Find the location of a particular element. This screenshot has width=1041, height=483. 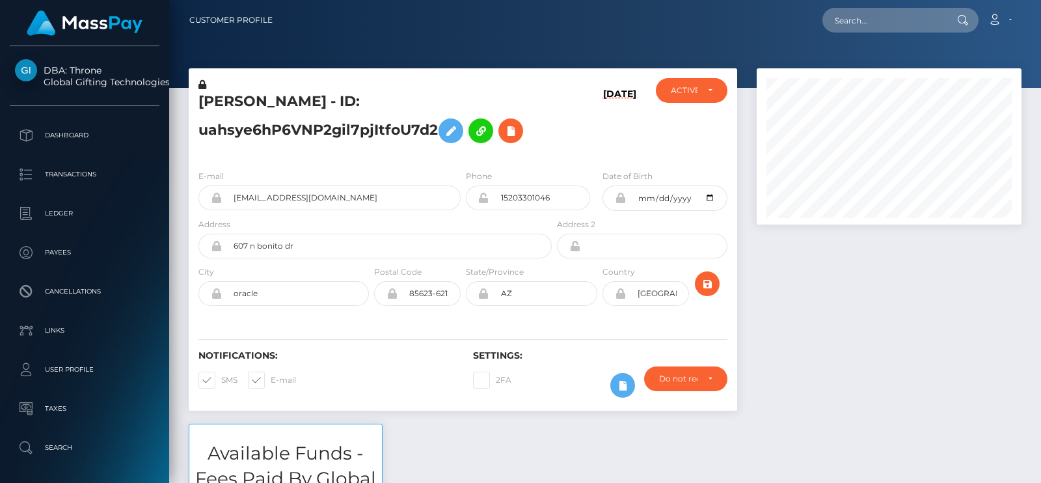

img: Global Gifting Technologies Inc is located at coordinates (26, 70).